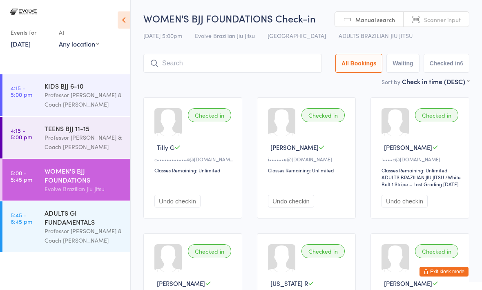 Image resolution: width=482 pixels, height=290 pixels. What do you see at coordinates (391, 82) in the screenshot?
I see `label: Sort by` at bounding box center [391, 82].